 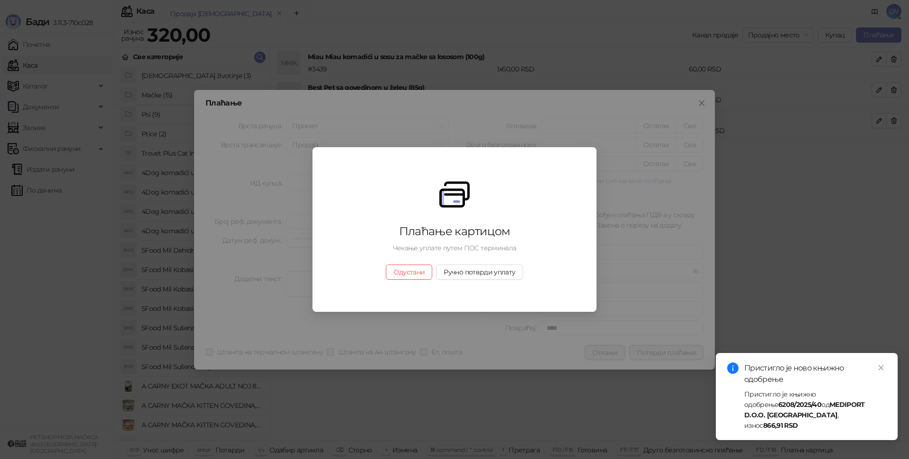 I want to click on div: Плаћање картицом, so click(x=454, y=231).